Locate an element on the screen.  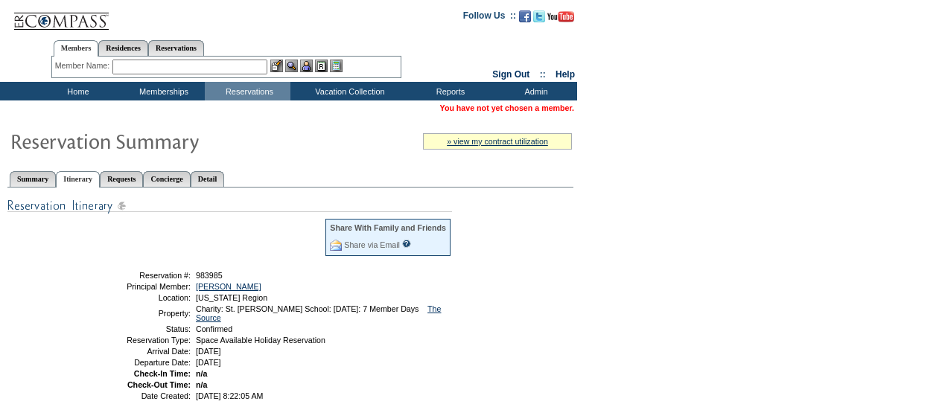
a: Help is located at coordinates (565, 74).